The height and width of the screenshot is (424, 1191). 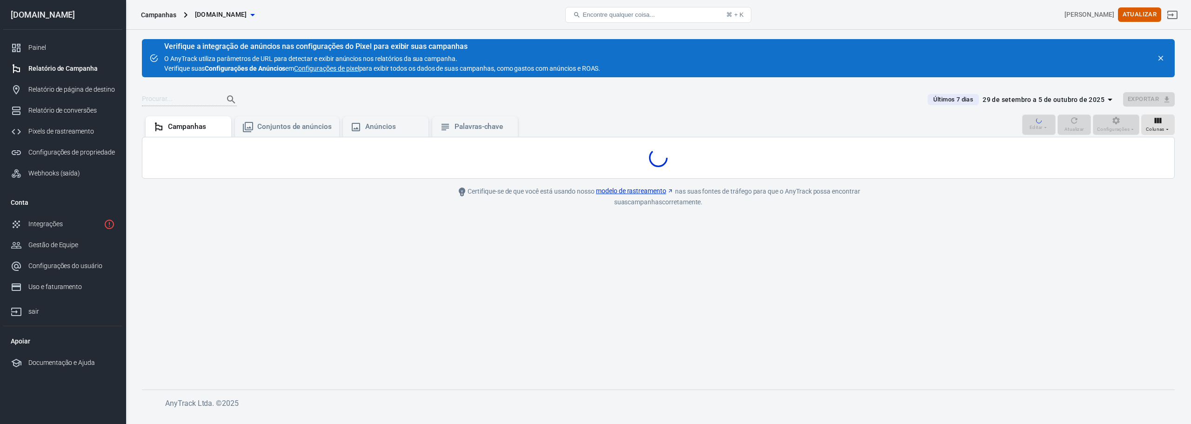 What do you see at coordinates (63, 89) in the screenshot?
I see `a: Relatório de página de destino` at bounding box center [63, 89].